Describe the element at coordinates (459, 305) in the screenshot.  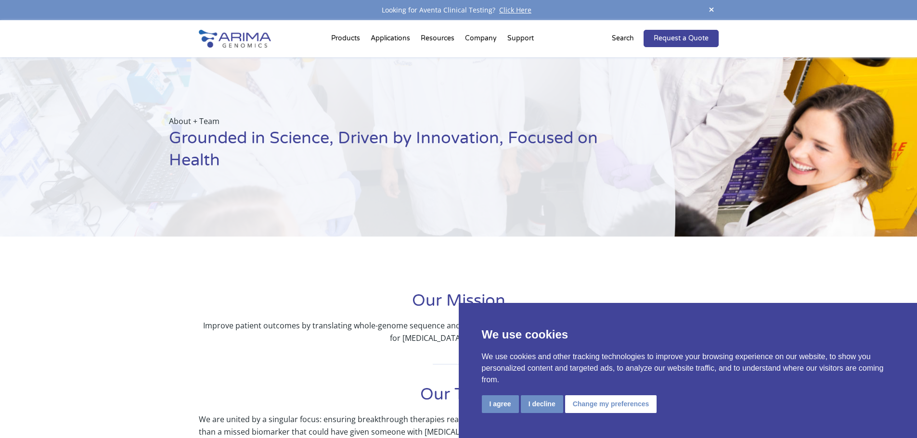
I see `h1: Our Mission` at that location.